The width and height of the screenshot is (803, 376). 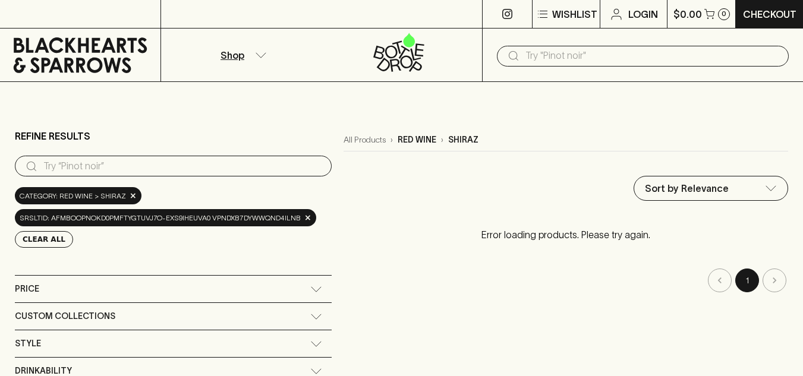 What do you see at coordinates (575, 14) in the screenshot?
I see `p: Wishlist` at bounding box center [575, 14].